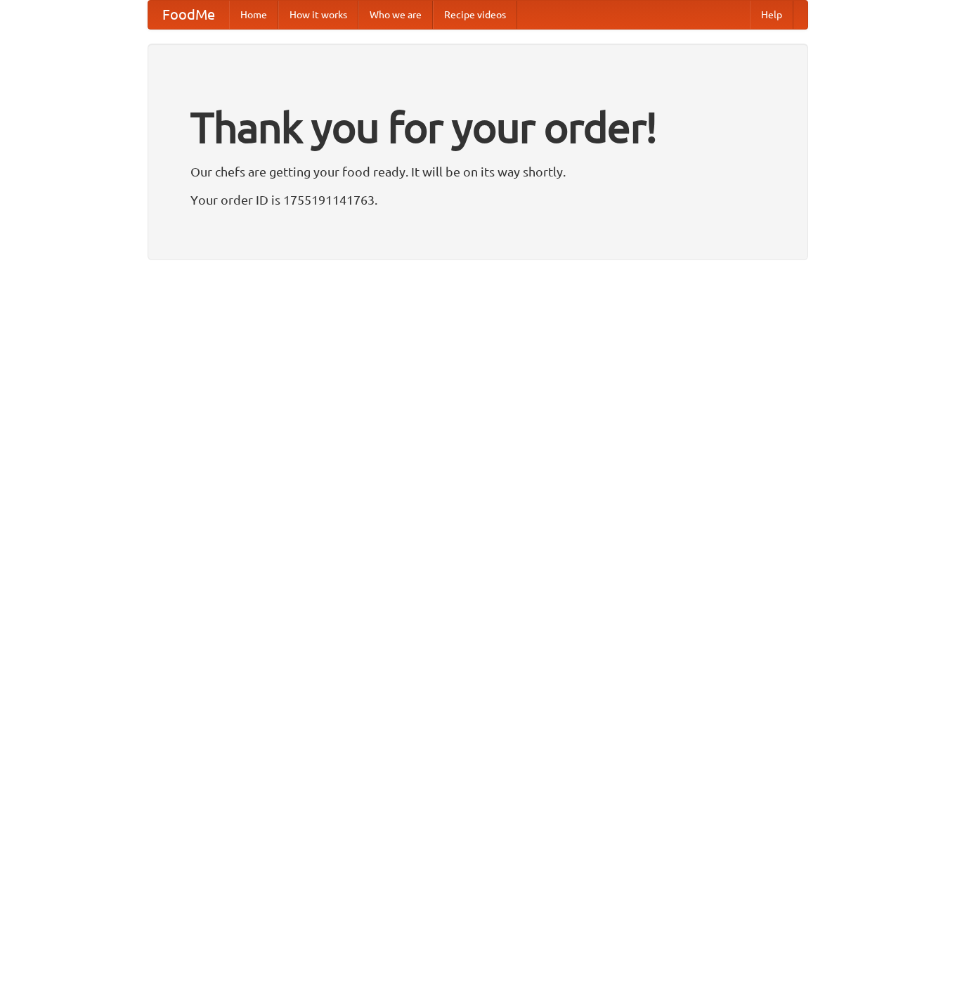  I want to click on a: Home, so click(254, 15).